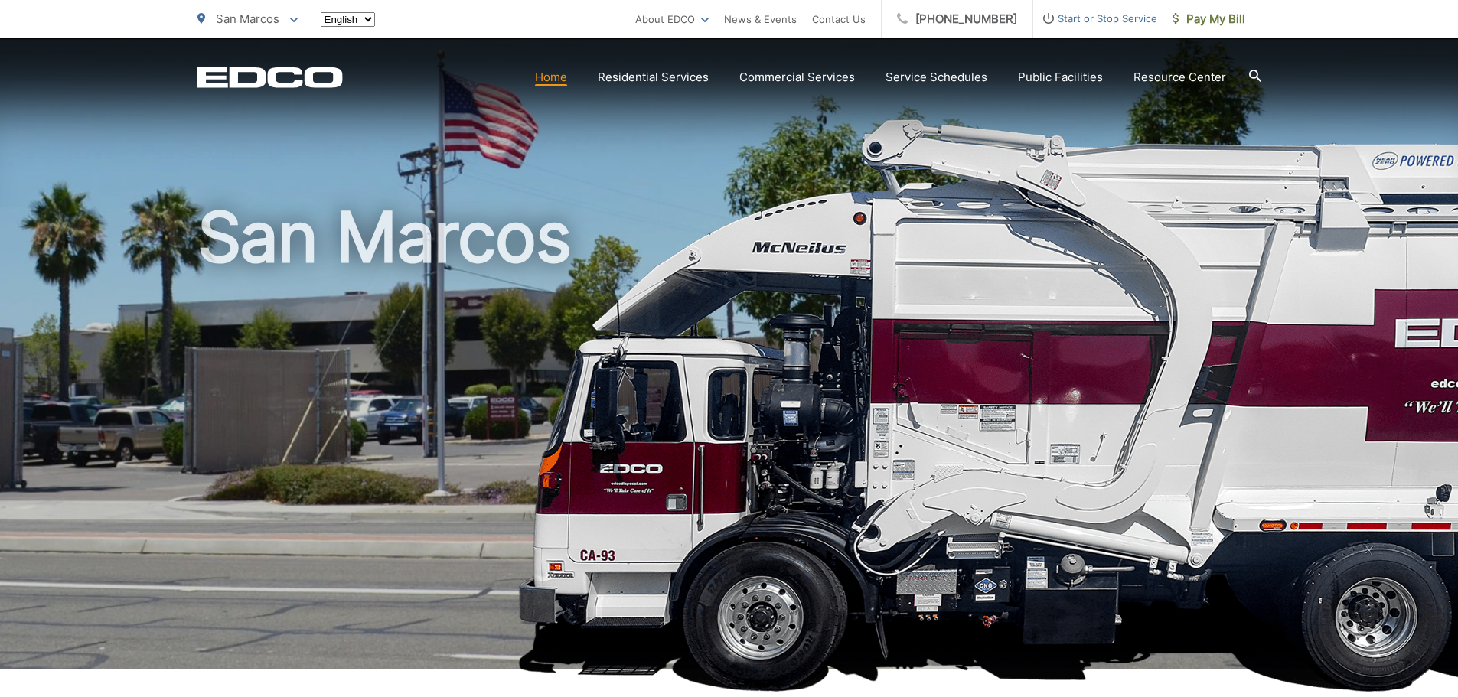 The height and width of the screenshot is (697, 1458). I want to click on a: Residential Services, so click(653, 77).